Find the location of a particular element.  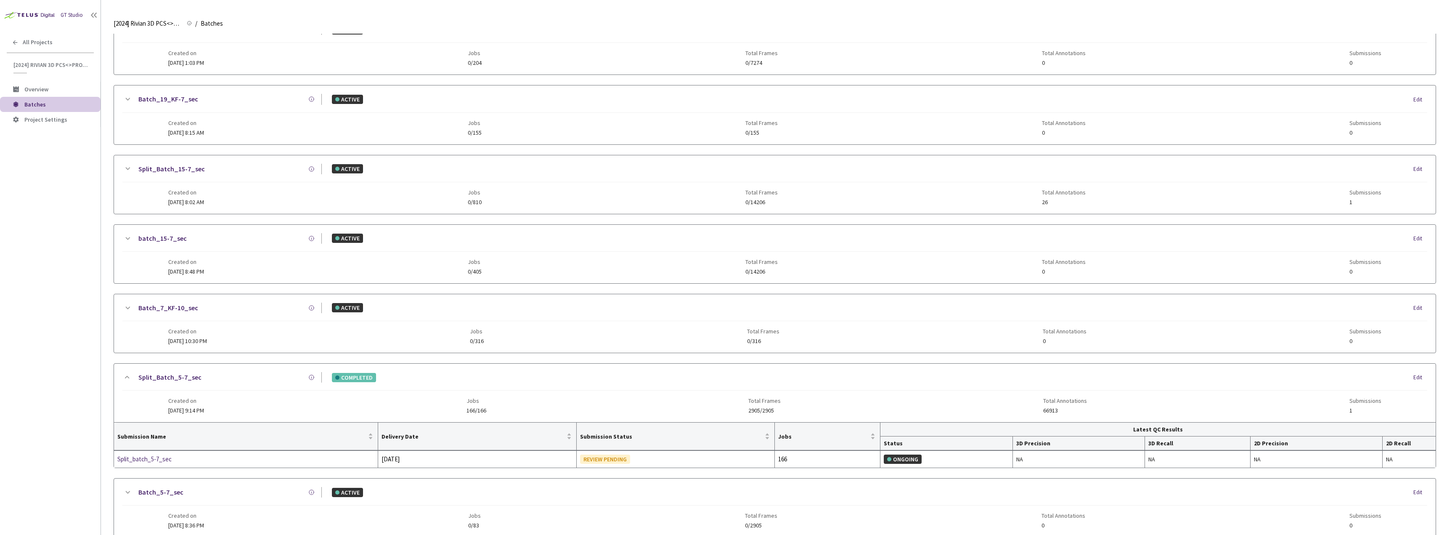

div: GT Studio is located at coordinates (72, 15).